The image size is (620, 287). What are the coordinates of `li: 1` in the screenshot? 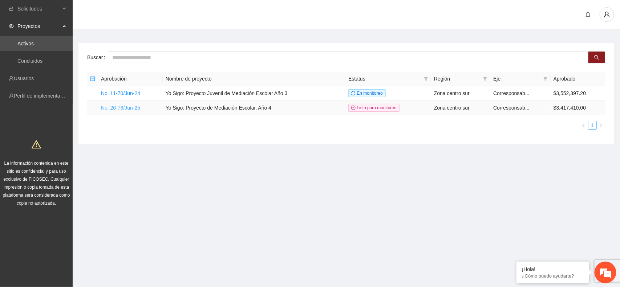 It's located at (592, 125).